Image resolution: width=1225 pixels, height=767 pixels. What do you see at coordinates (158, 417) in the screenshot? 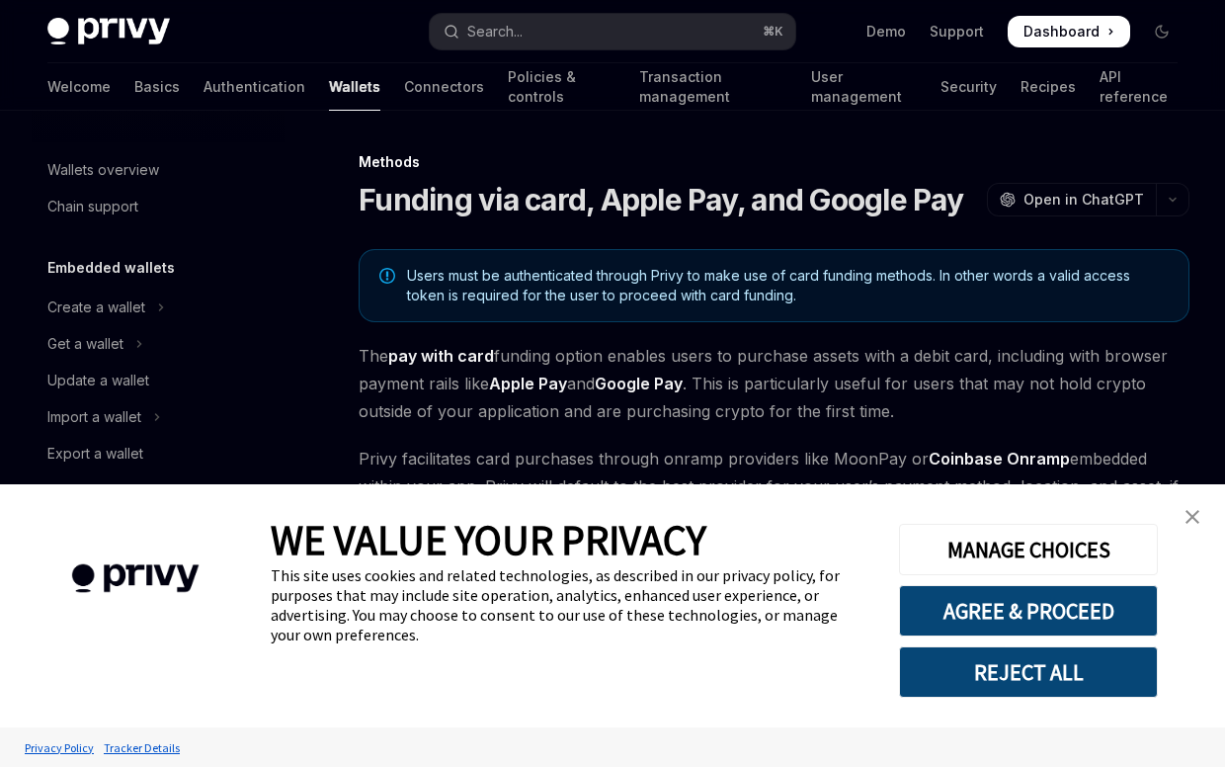
I see `button: Toggle Import a wallet section` at bounding box center [158, 417].